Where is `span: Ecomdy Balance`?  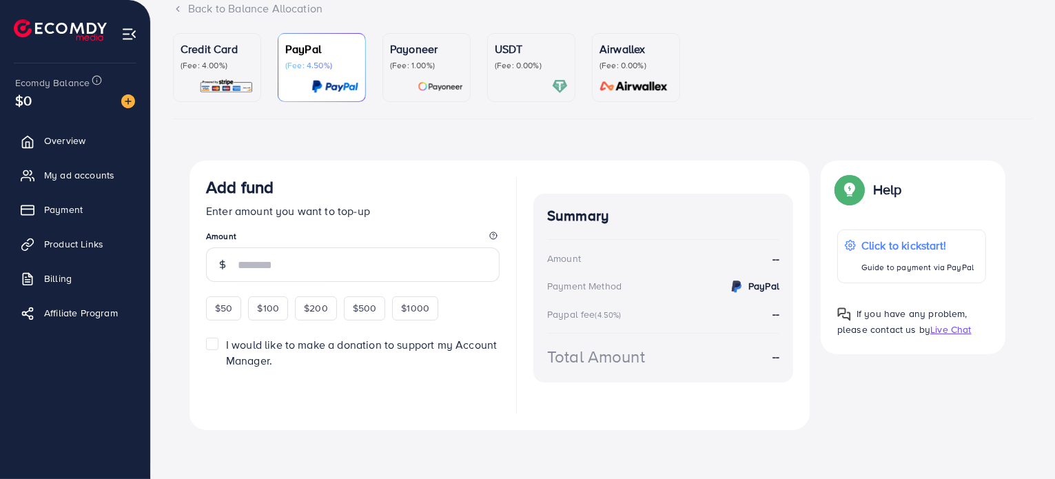 span: Ecomdy Balance is located at coordinates (52, 83).